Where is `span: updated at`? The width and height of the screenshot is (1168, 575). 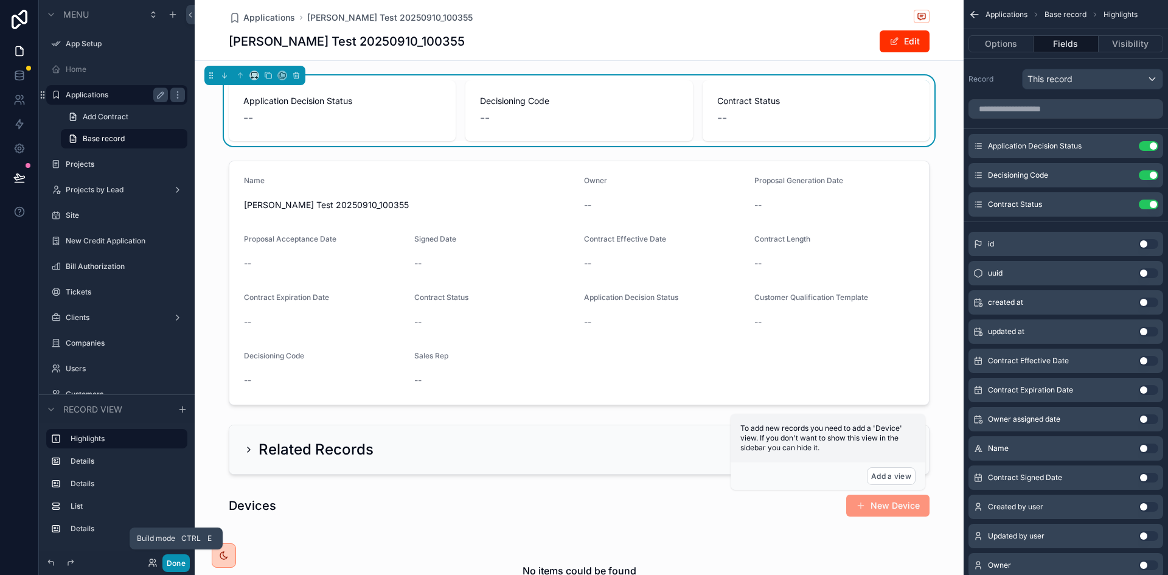
span: updated at is located at coordinates (1006, 332).